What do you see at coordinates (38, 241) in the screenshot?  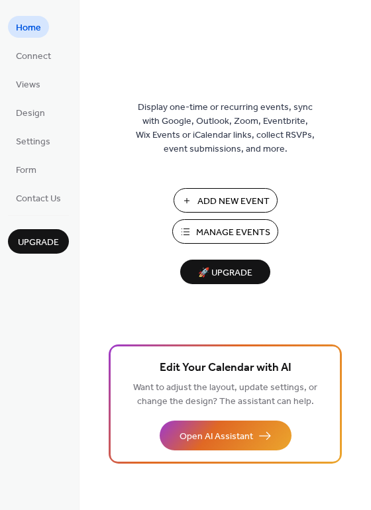 I see `button: Upgrade` at bounding box center [38, 241].